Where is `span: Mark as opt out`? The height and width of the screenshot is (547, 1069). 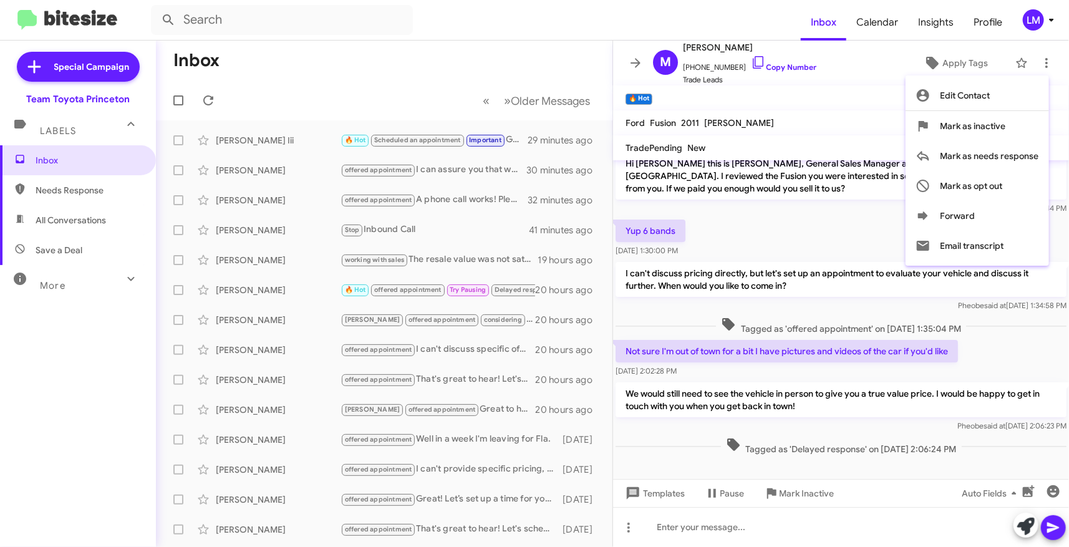 span: Mark as opt out is located at coordinates (972, 186).